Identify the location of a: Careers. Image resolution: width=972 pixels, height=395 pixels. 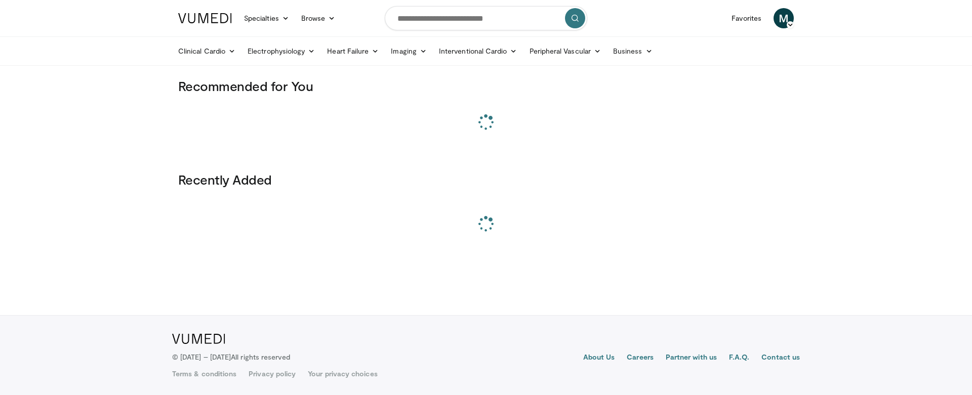
(640, 358).